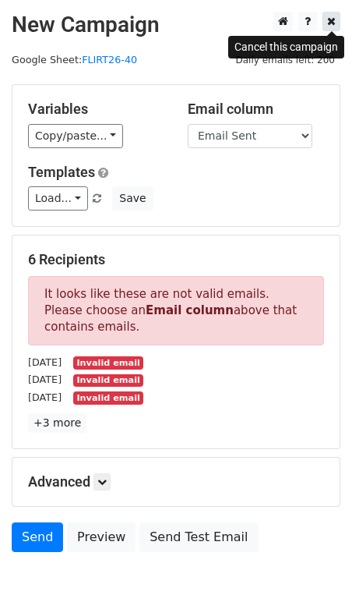 The width and height of the screenshot is (352, 609). What do you see at coordinates (176, 25) in the screenshot?
I see `h2: New Campaign` at bounding box center [176, 25].